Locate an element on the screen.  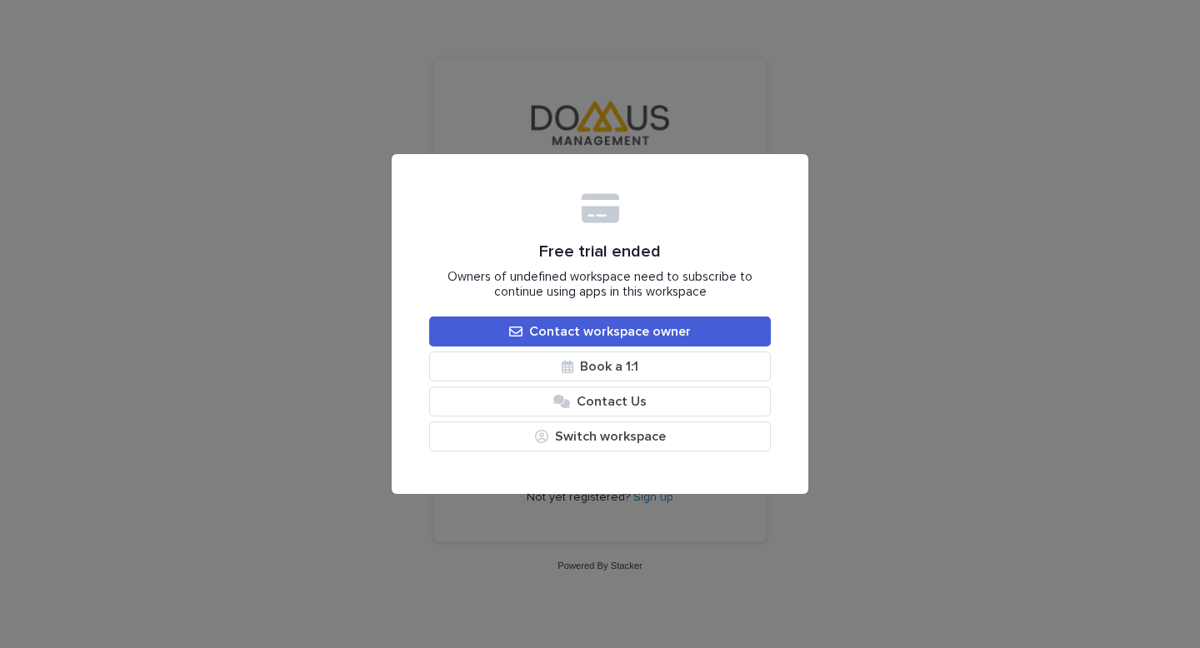
button: Switch workspace is located at coordinates (600, 437).